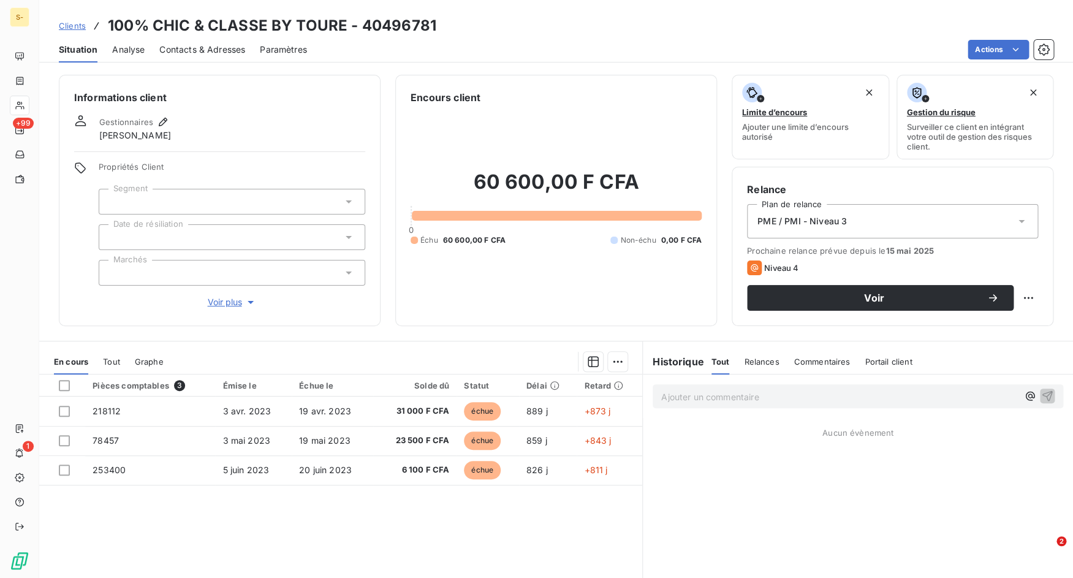 The width and height of the screenshot is (1073, 578). I want to click on span: 2, so click(1061, 541).